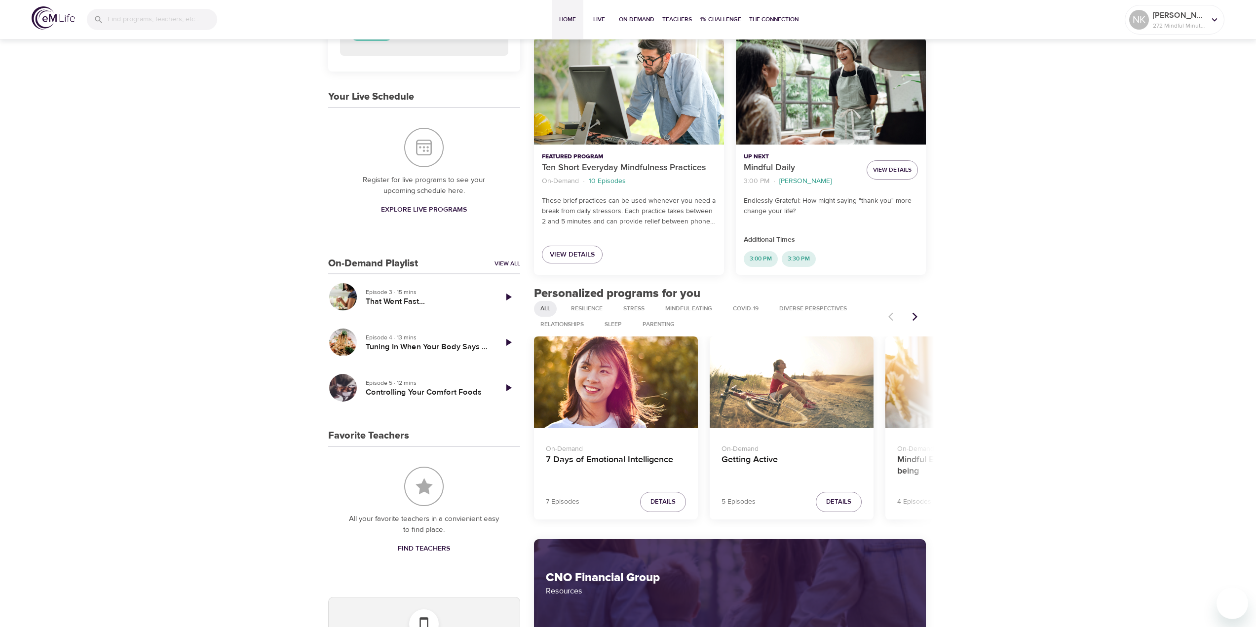 Image resolution: width=1256 pixels, height=627 pixels. Describe the element at coordinates (616, 466) in the screenshot. I see `h4: 7 Days of Emotional Intelligence` at that location.